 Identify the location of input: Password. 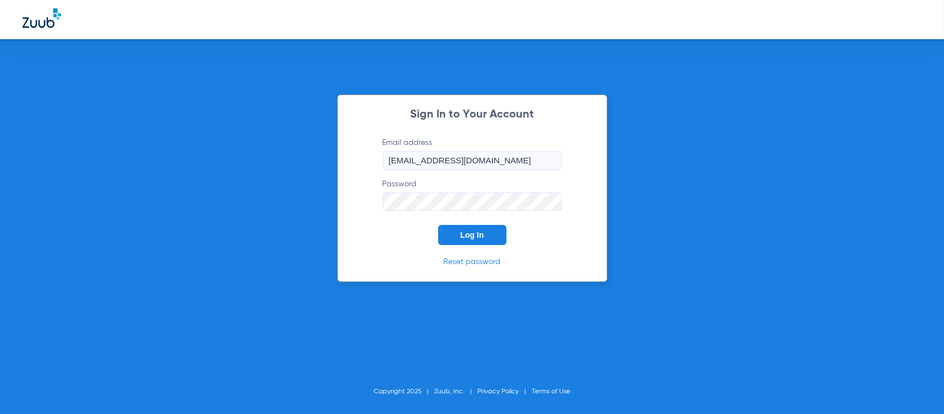
(472, 202).